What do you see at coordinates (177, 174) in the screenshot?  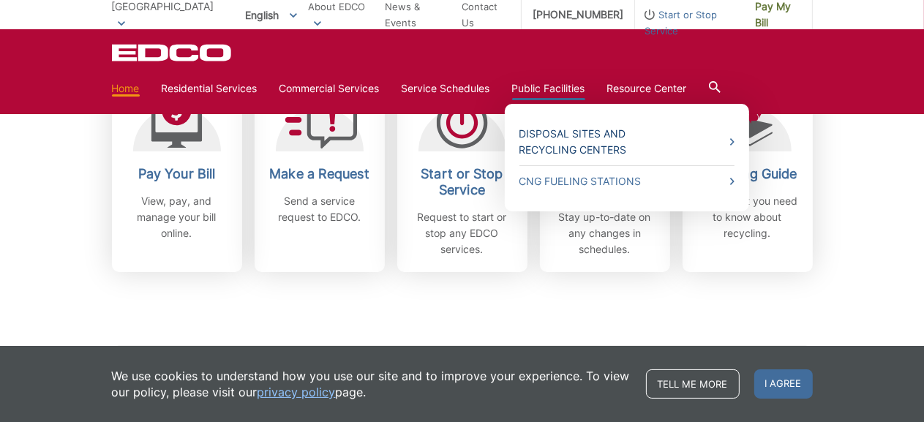 I see `h2: Pay Your Bill` at bounding box center [177, 174].